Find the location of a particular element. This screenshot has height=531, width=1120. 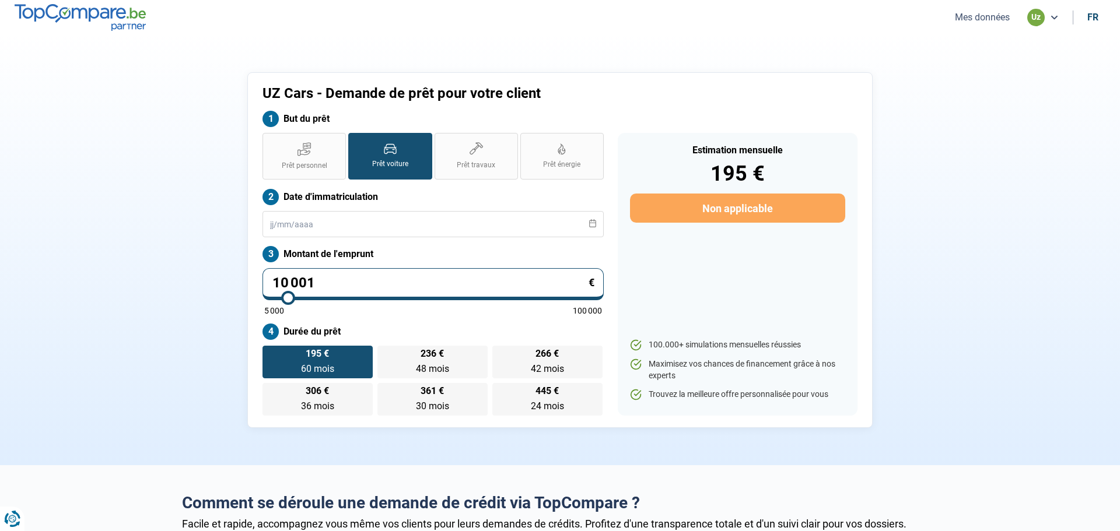

span: Prêt énergie is located at coordinates (562, 164).